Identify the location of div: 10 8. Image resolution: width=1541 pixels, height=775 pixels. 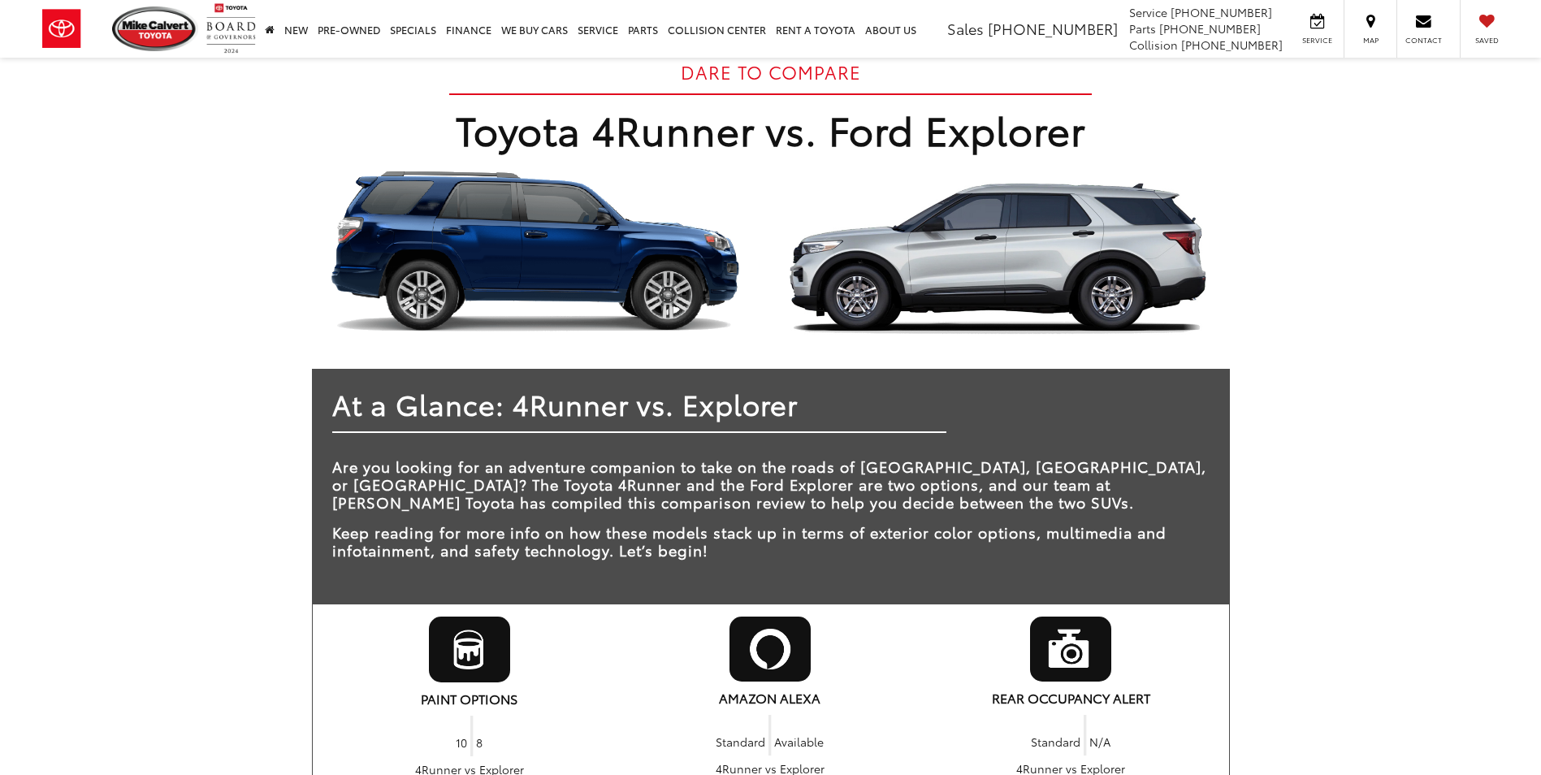
(469, 728).